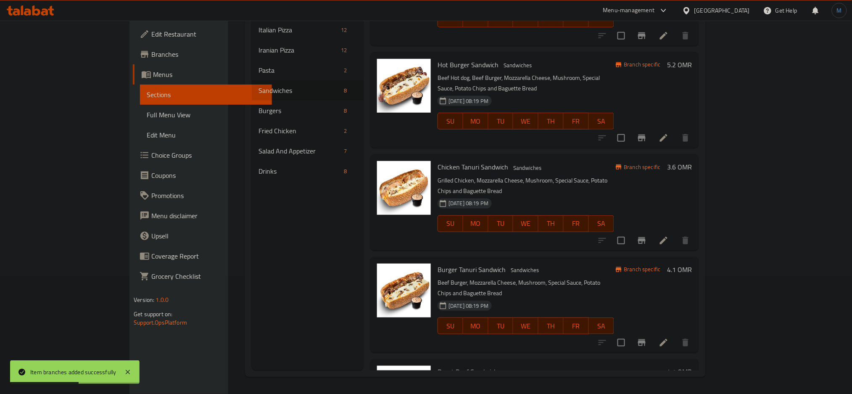 The width and height of the screenshot is (852, 394). Describe the element at coordinates (472, 269) in the screenshot. I see `span: Burger Tanuri Sandwich` at that location.